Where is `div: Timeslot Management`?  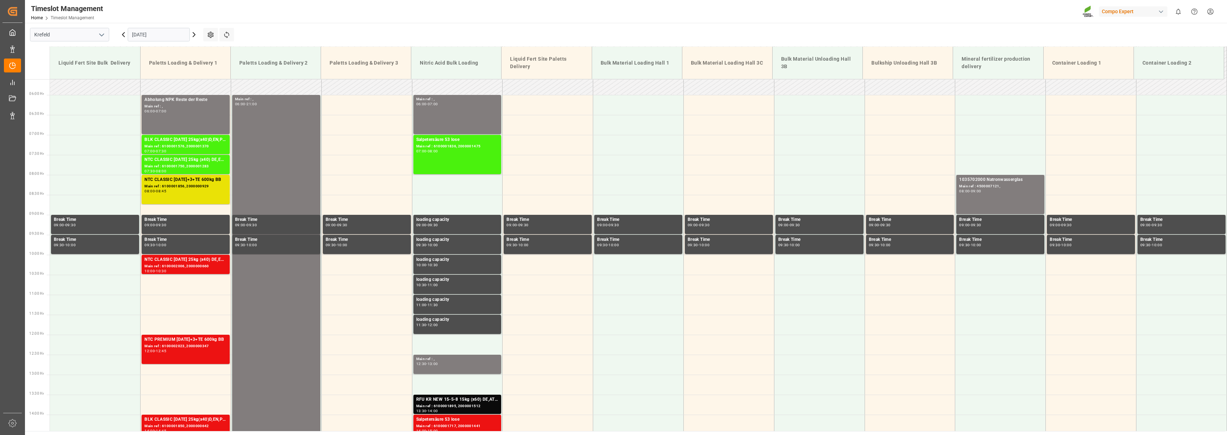 div: Timeslot Management is located at coordinates (67, 9).